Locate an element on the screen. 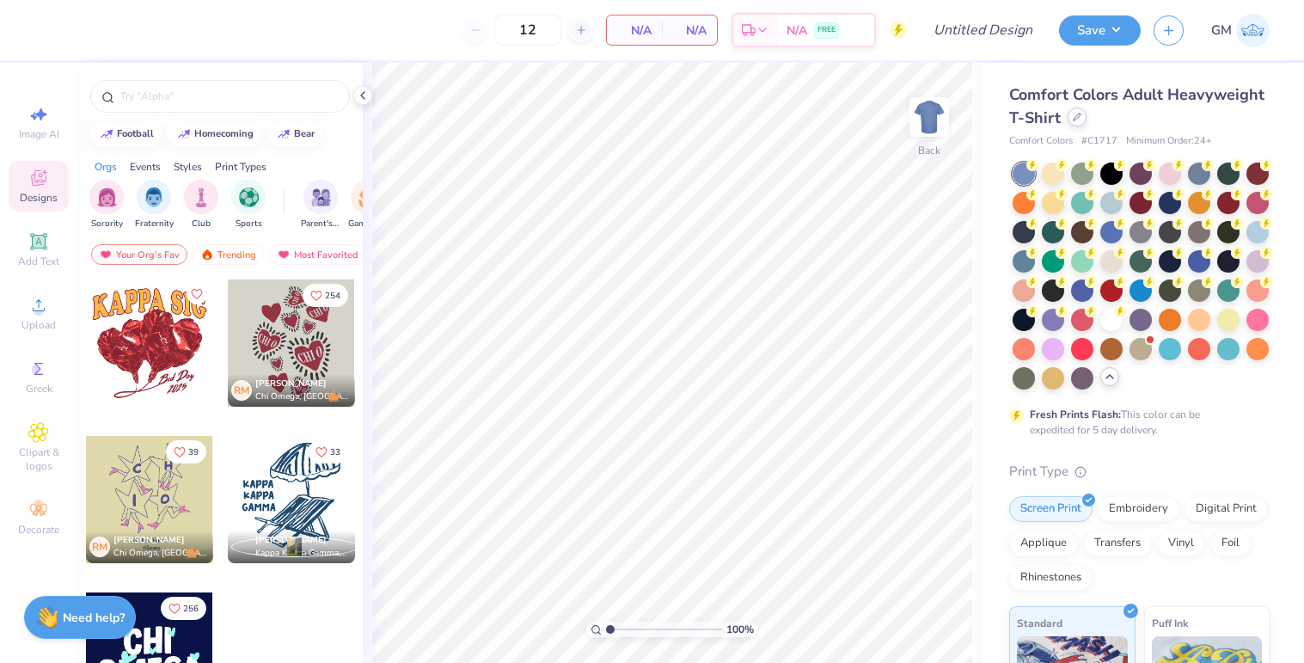 This screenshot has height=663, width=1304. button: bear is located at coordinates (295, 134).